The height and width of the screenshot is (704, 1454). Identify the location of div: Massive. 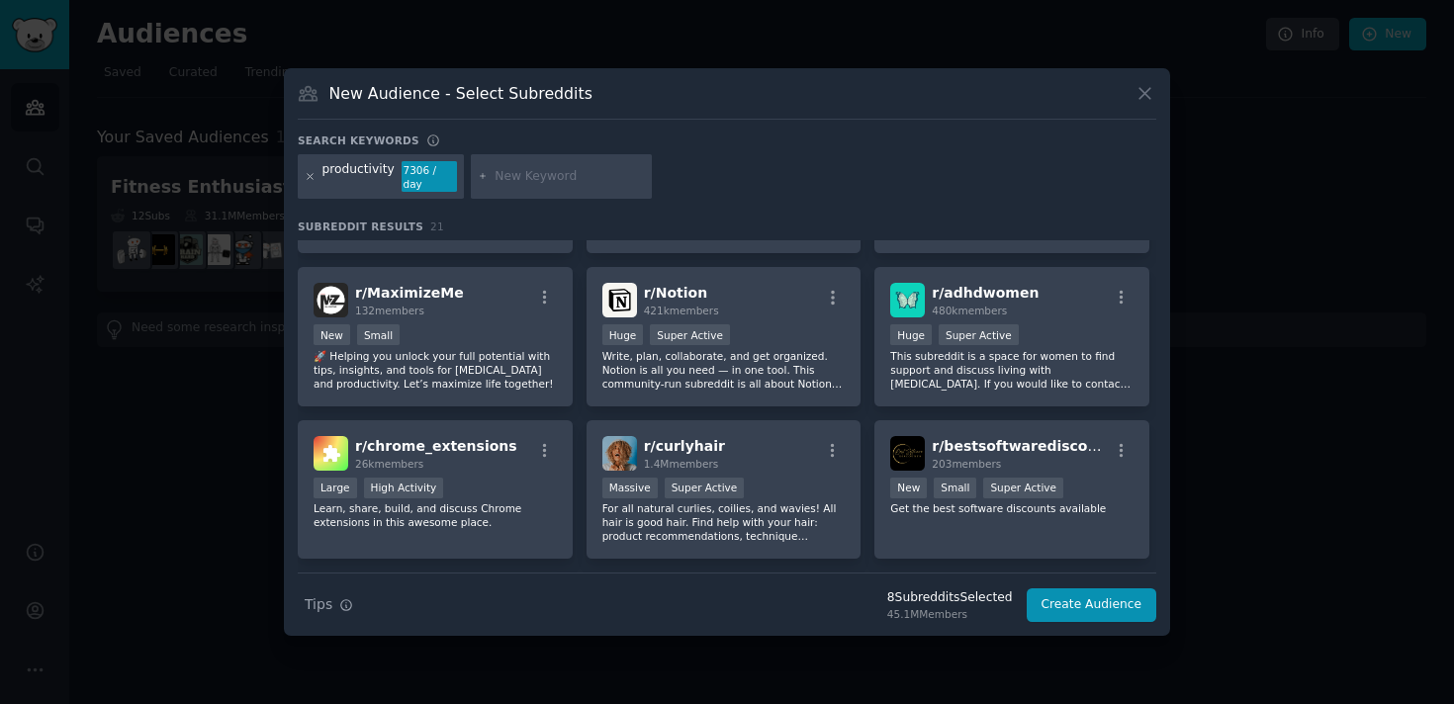
(630, 487).